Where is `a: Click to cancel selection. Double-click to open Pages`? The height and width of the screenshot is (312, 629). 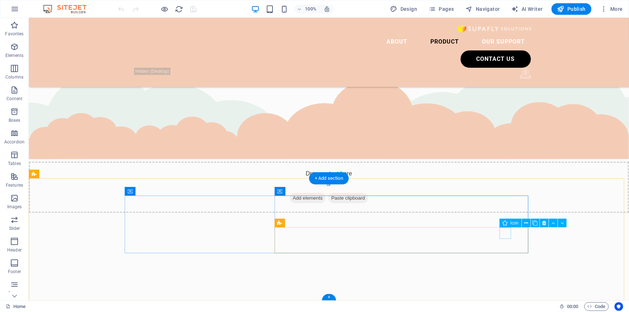
a: Click to cancel selection. Double-click to open Pages is located at coordinates (15, 307).